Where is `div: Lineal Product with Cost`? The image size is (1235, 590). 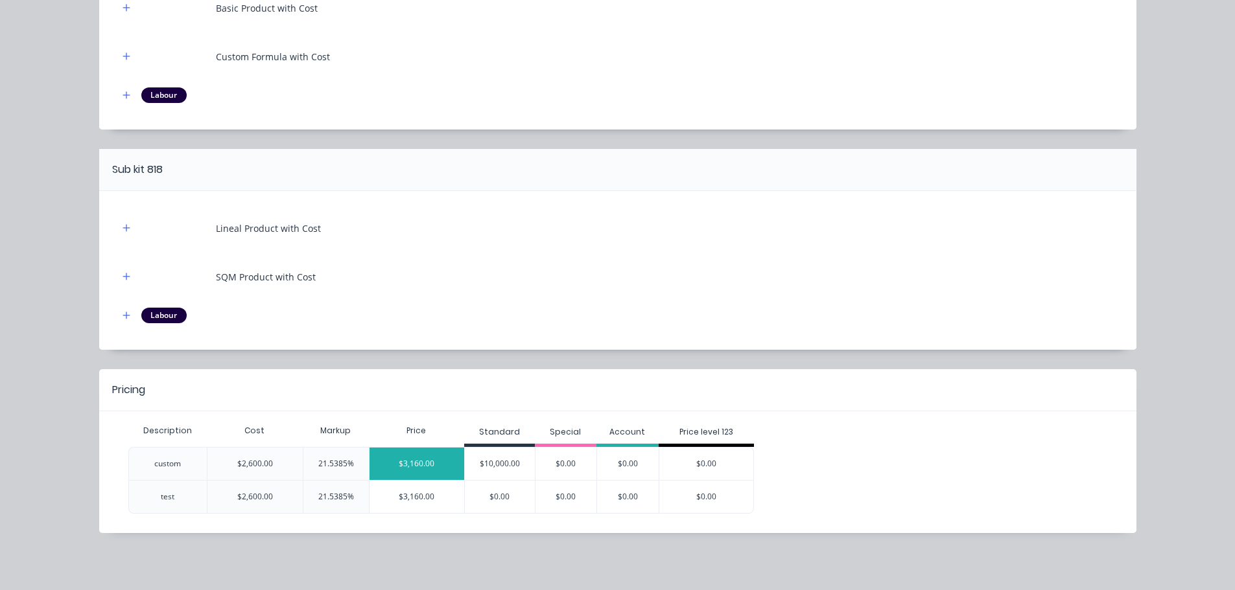
div: Lineal Product with Cost is located at coordinates (268, 228).